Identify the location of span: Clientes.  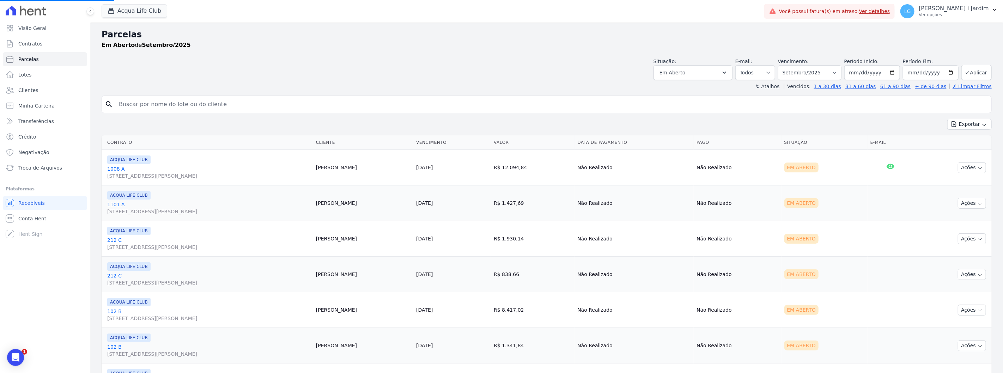
(28, 90).